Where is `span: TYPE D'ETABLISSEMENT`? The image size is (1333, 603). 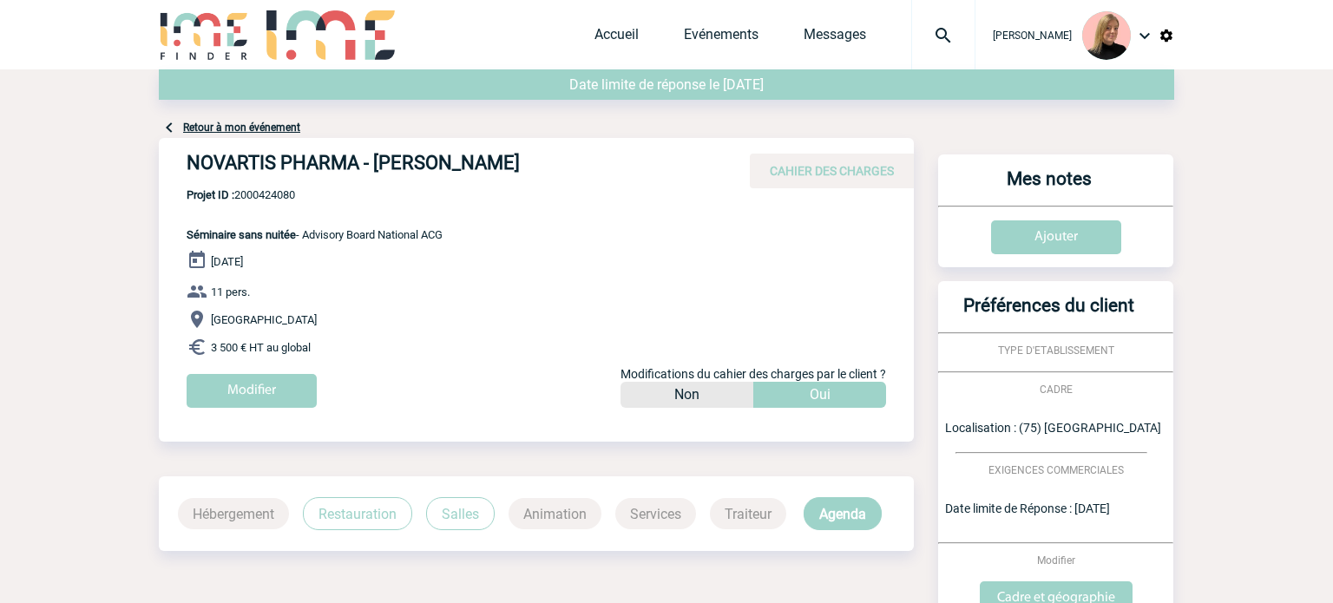
span: TYPE D'ETABLISSEMENT is located at coordinates (1056, 351).